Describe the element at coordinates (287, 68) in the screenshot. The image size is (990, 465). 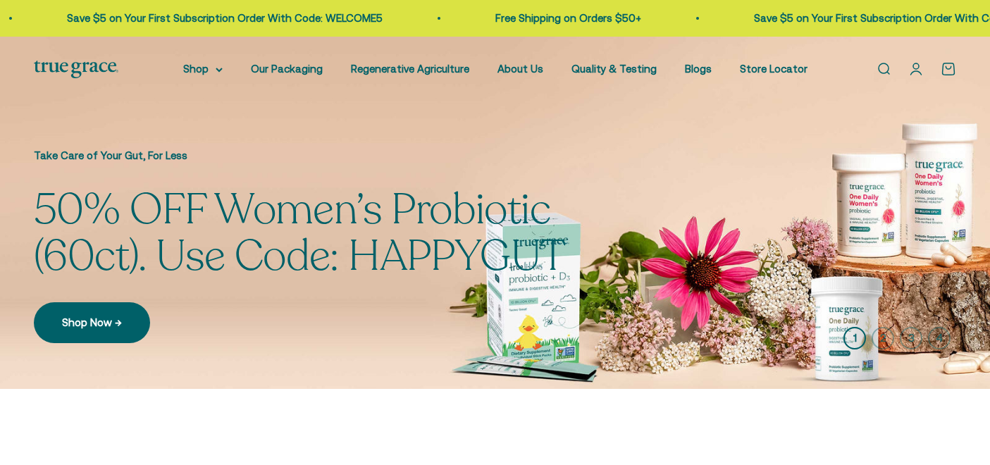
I see `a: Our Packaging` at that location.